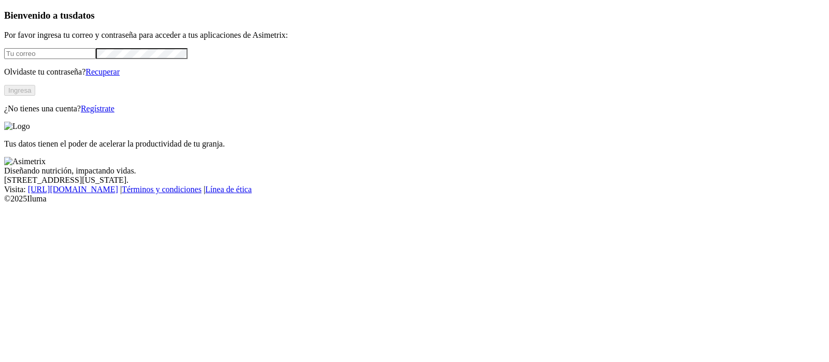 Image resolution: width=829 pixels, height=362 pixels. I want to click on div: Diseñando nutrición, impactando vidas., so click(415, 171).